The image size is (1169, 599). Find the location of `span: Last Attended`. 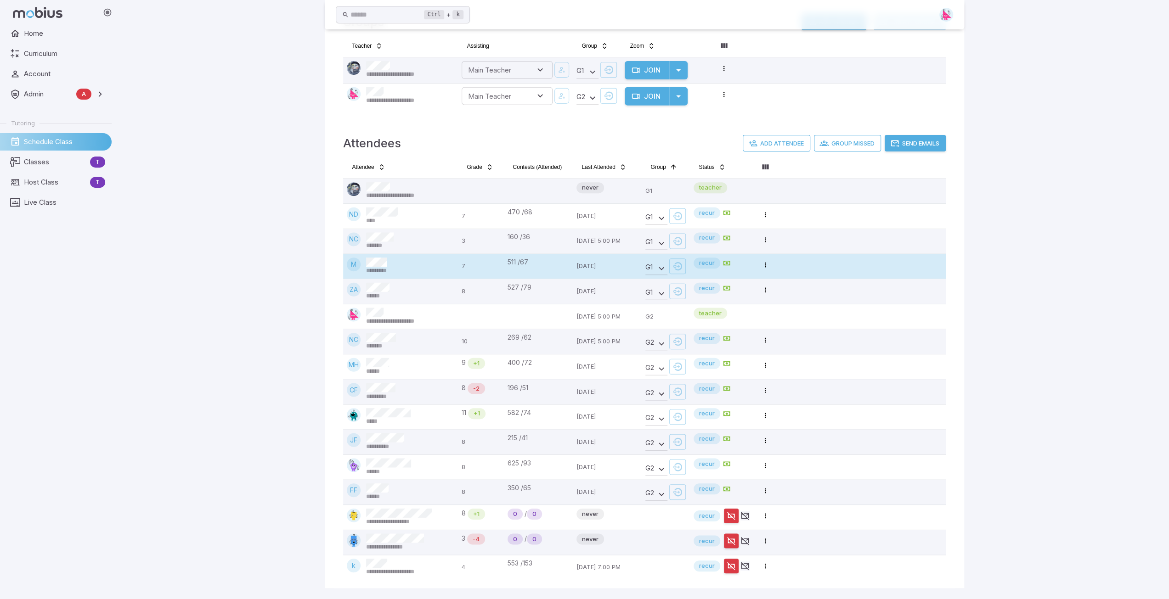

span: Last Attended is located at coordinates (598, 167).